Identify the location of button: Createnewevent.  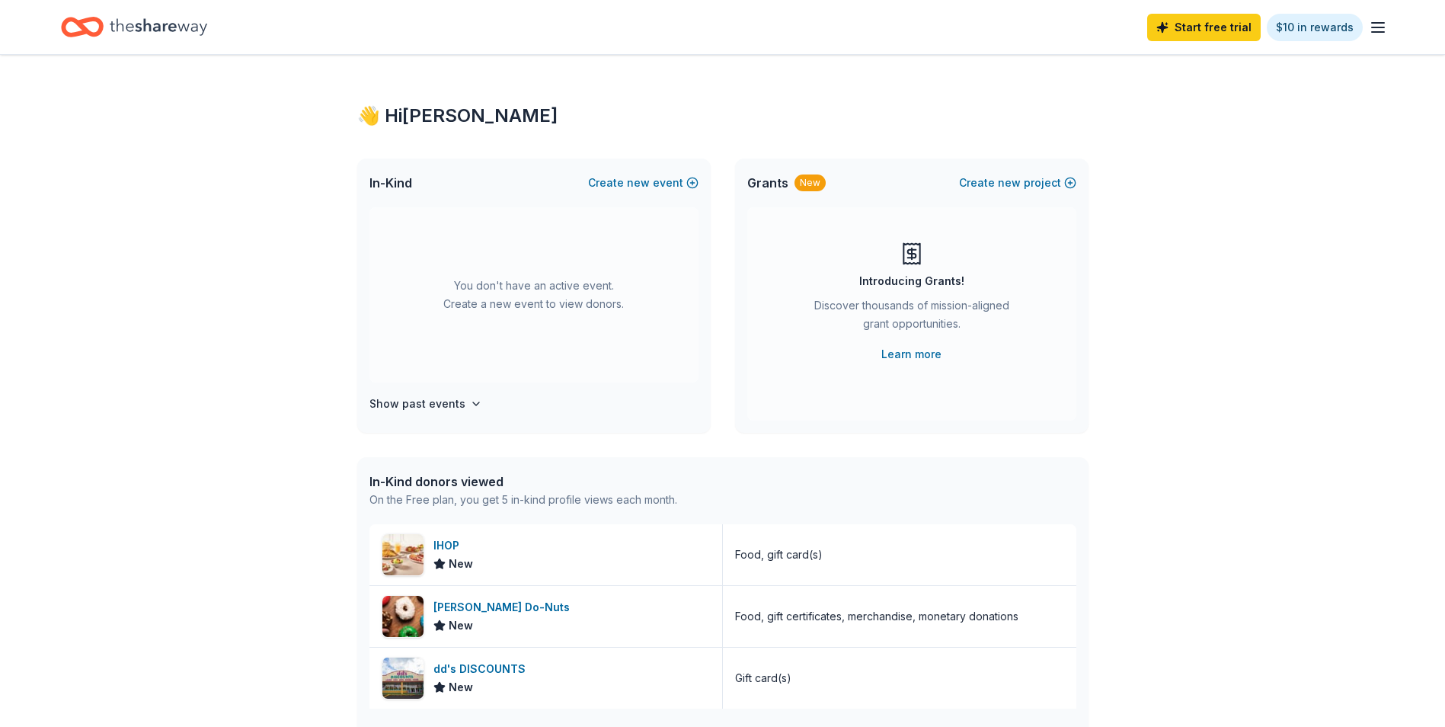
(643, 183).